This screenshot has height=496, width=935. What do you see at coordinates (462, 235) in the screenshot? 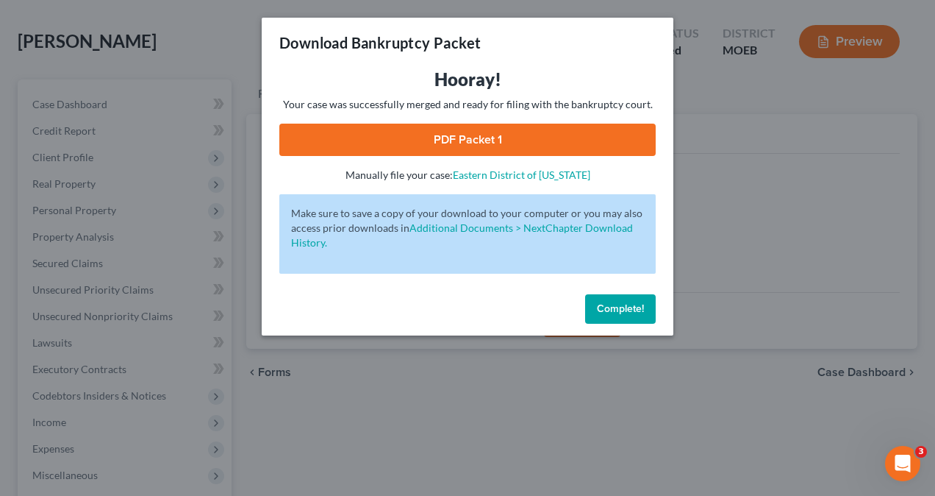
I see `a: Additional Documents > NextChapter Download History.` at bounding box center [462, 235].